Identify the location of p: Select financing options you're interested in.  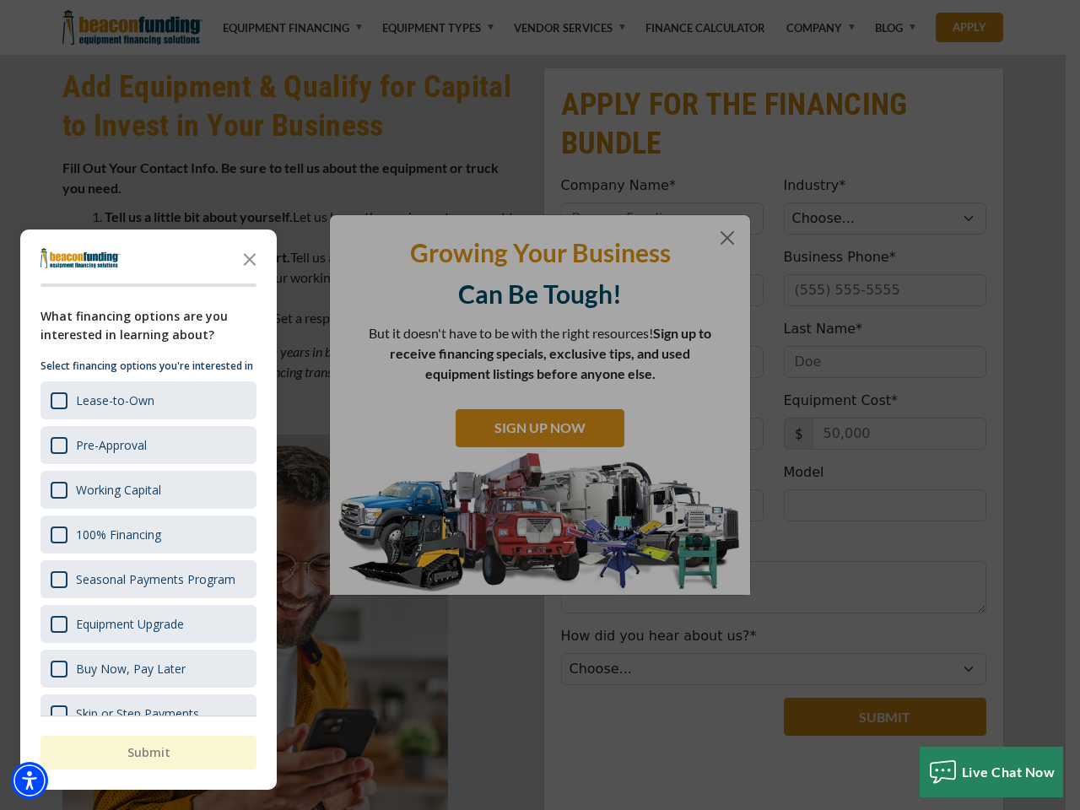
(149, 366).